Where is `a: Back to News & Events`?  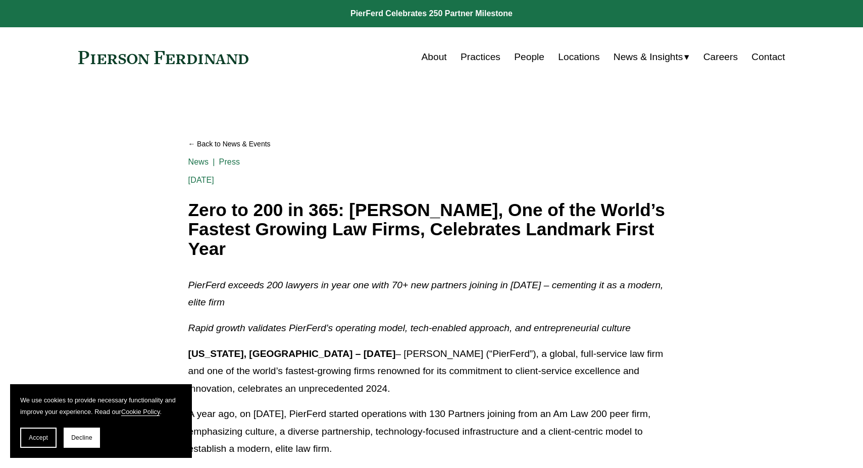
a: Back to News & Events is located at coordinates (432, 144).